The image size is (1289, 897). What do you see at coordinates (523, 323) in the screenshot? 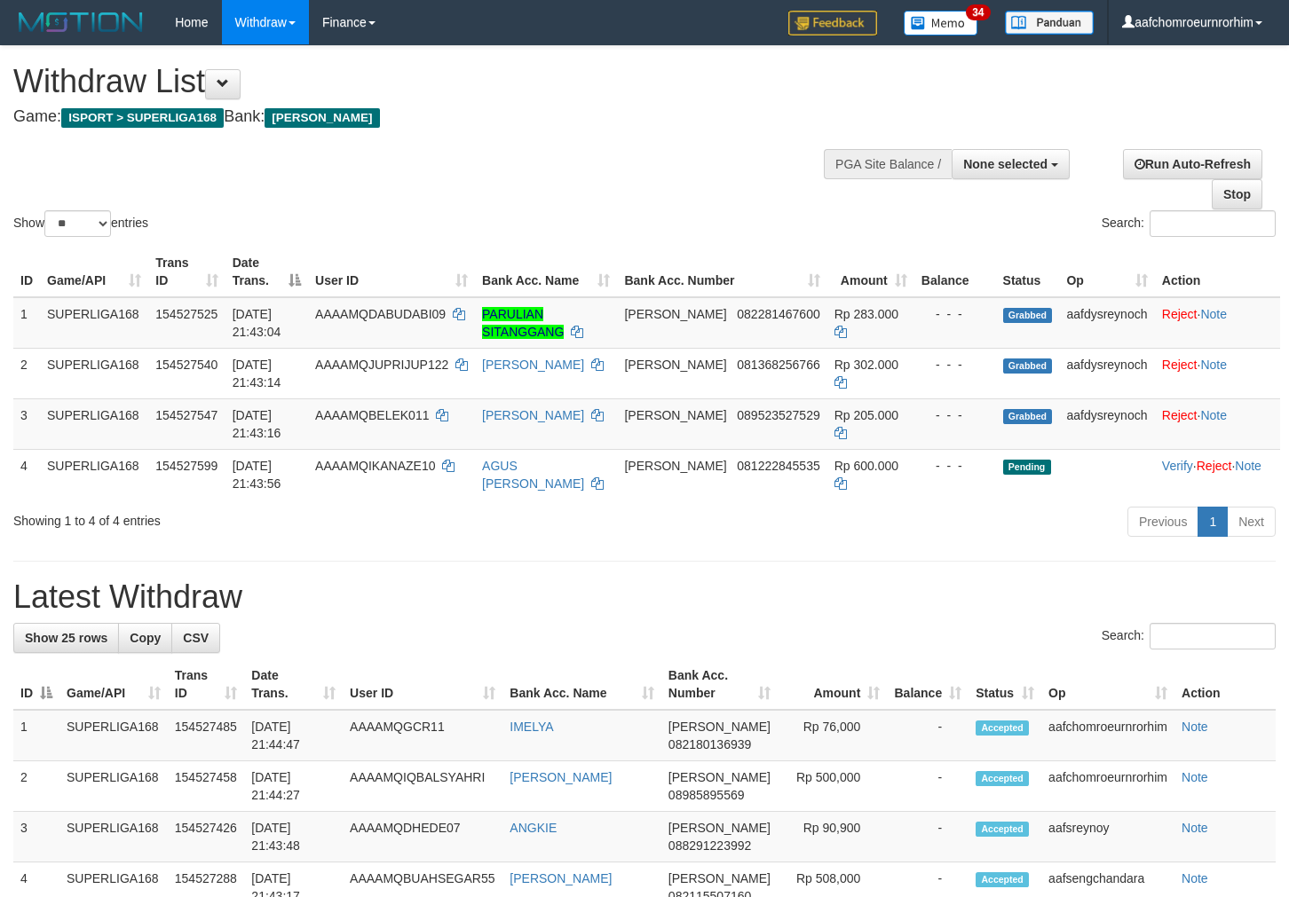
I see `a: PARULIAN SITANGGANG` at bounding box center [523, 323].